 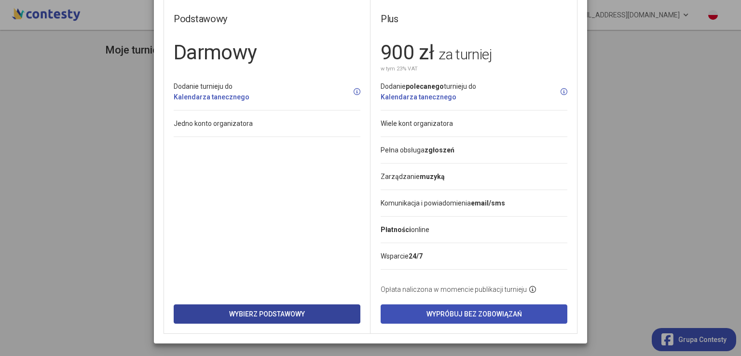 What do you see at coordinates (267, 19) in the screenshot?
I see `h4: Podstawowy` at bounding box center [267, 19].